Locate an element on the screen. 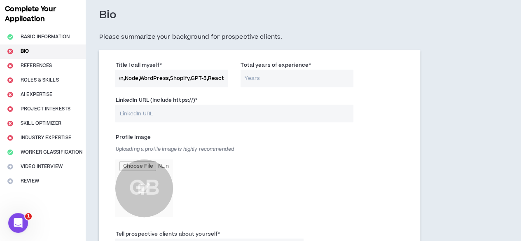  input: LinkedIn URL is located at coordinates (234, 113).